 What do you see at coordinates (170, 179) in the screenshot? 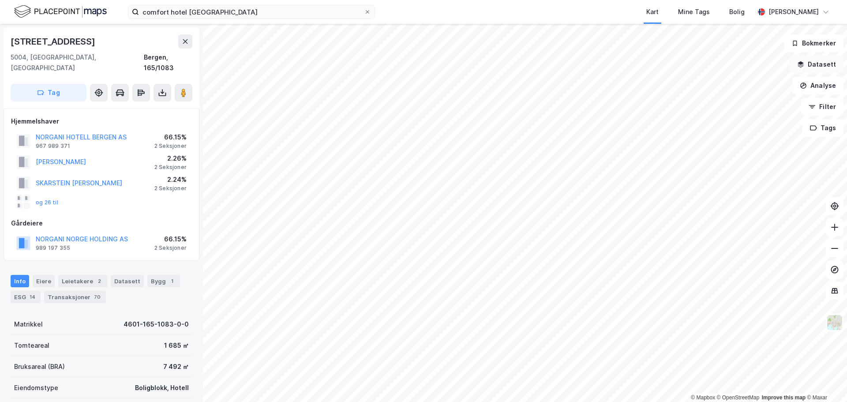
I see `div: 2.24%` at bounding box center [170, 179].